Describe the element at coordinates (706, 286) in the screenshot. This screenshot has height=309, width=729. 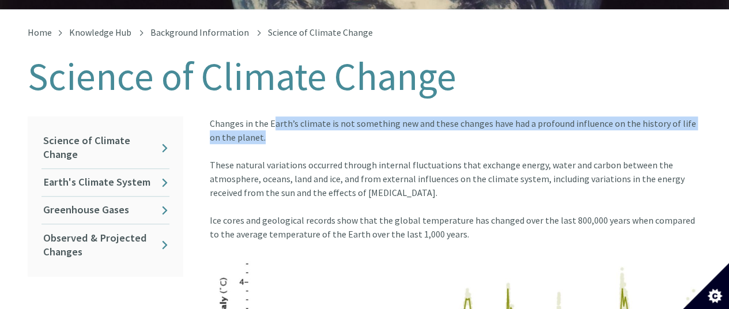
I see `button: Set cookie preferences` at that location.